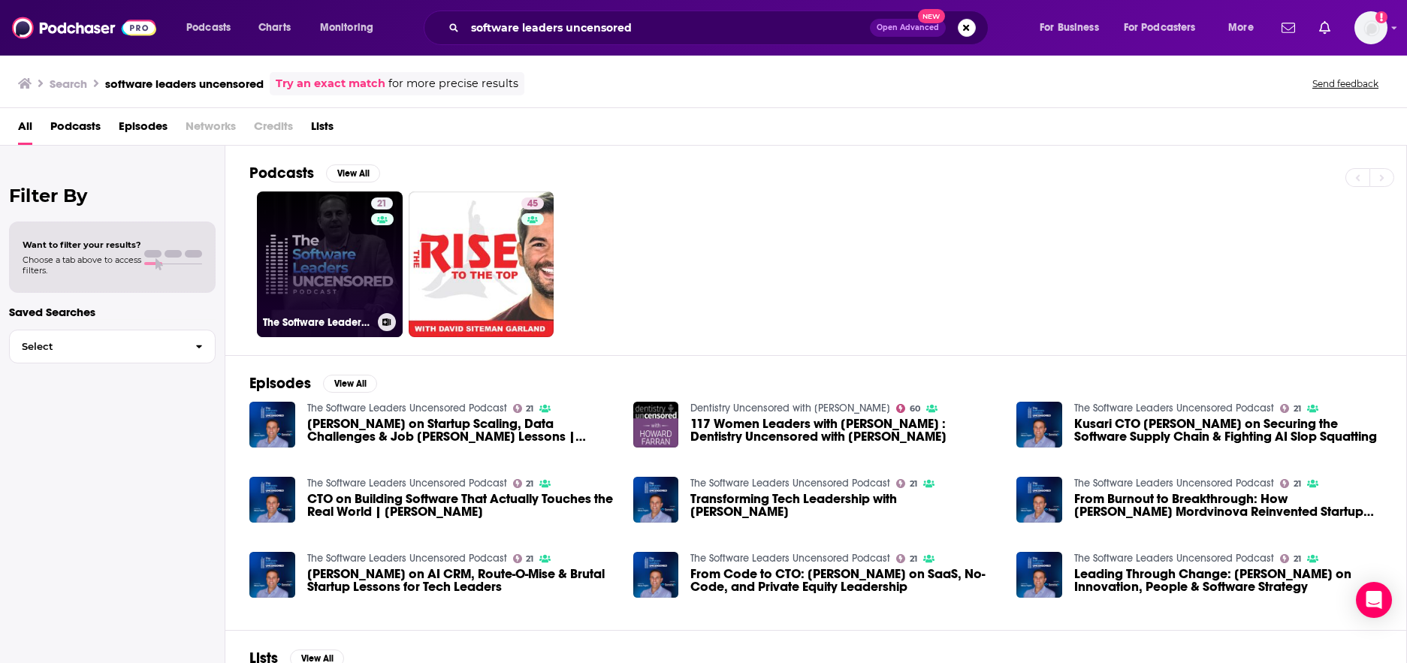  What do you see at coordinates (1381, 17) in the screenshot?
I see `svg: Add a profile image` at bounding box center [1381, 17].